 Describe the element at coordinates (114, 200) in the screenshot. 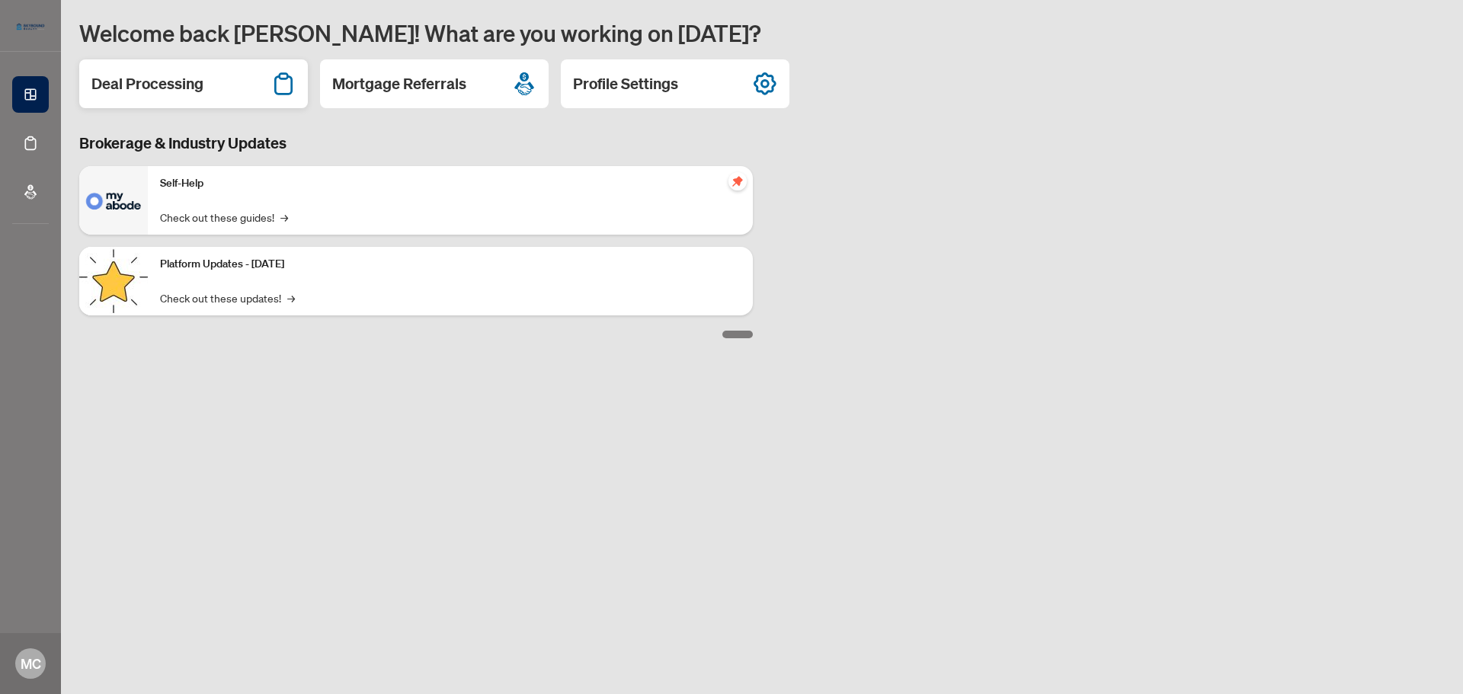

I see `img: Self-Help` at that location.